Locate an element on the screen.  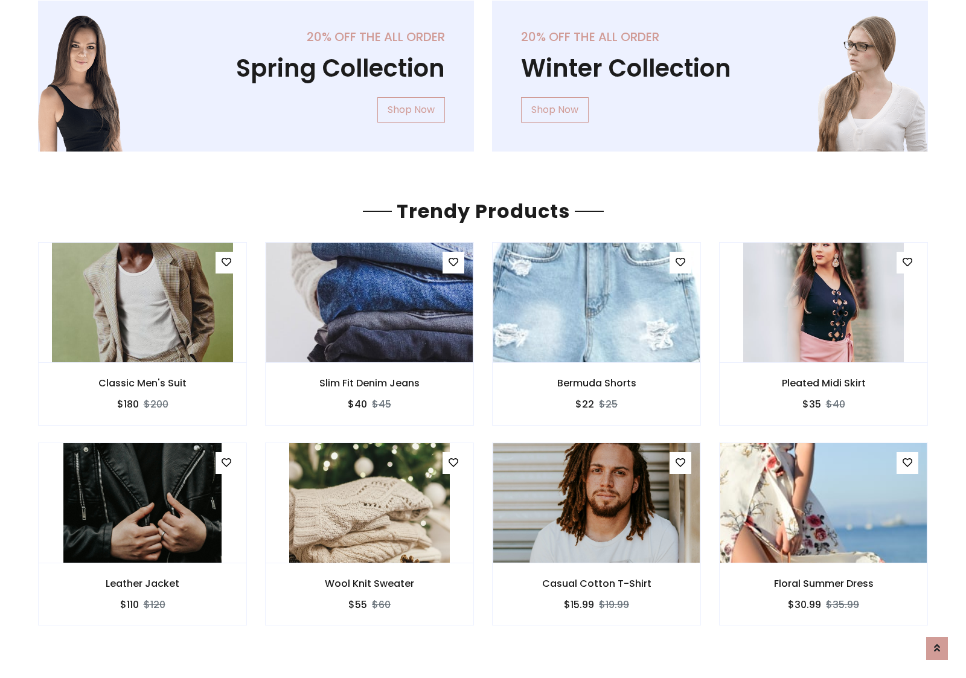
del: $19.99 is located at coordinates (614, 604).